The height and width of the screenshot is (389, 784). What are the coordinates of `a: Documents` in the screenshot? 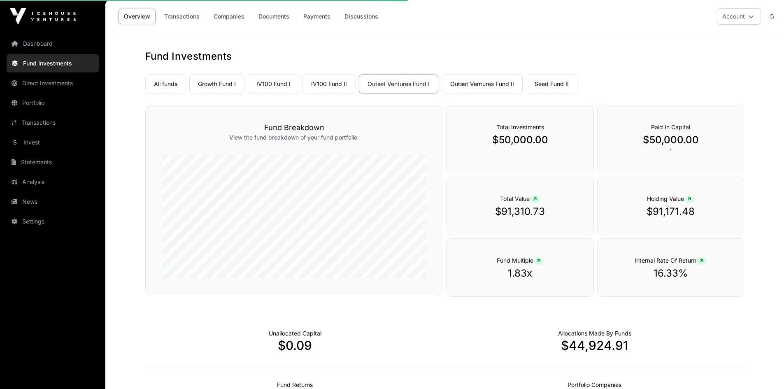 It's located at (274, 16).